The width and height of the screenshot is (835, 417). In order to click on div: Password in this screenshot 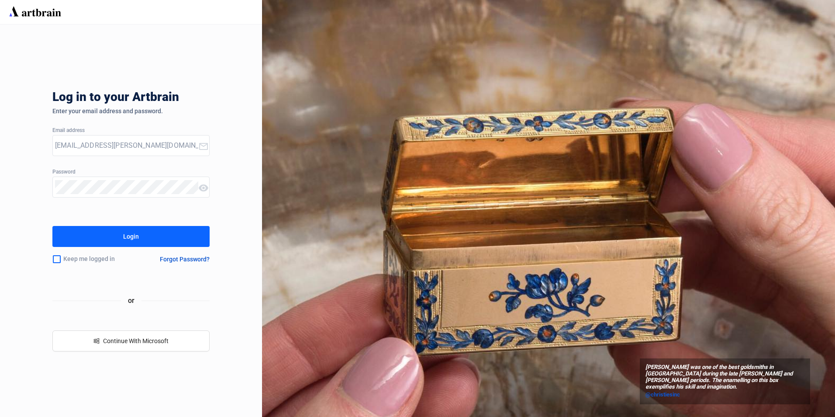, I will do `click(131, 172)`.